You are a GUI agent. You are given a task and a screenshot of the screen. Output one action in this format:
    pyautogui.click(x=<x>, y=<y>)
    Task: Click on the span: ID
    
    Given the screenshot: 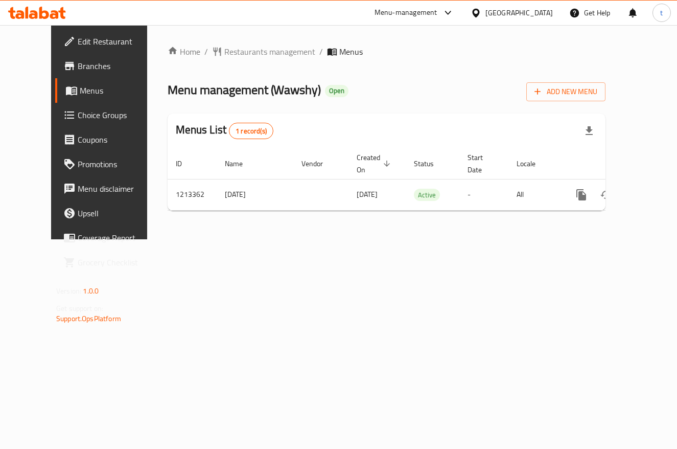 What is the action you would take?
    pyautogui.click(x=185, y=163)
    